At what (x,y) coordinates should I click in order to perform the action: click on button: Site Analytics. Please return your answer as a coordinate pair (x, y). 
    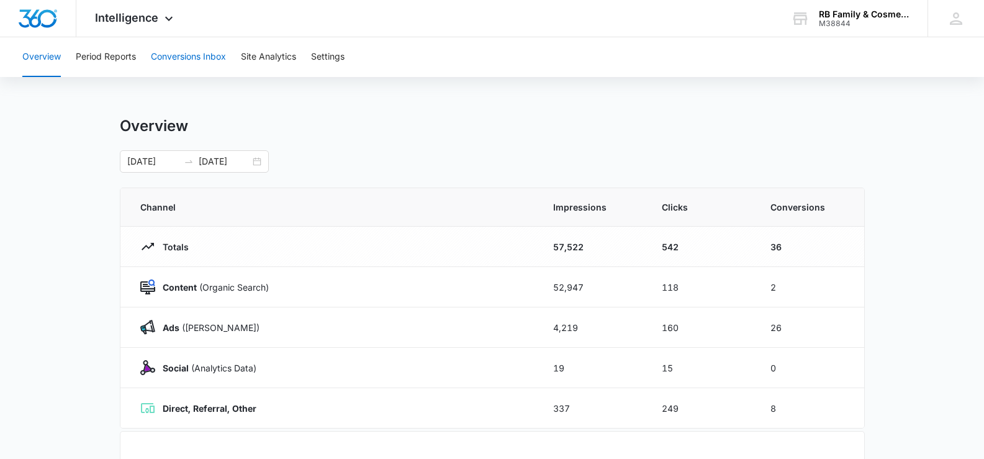
    Looking at the image, I should click on (268, 57).